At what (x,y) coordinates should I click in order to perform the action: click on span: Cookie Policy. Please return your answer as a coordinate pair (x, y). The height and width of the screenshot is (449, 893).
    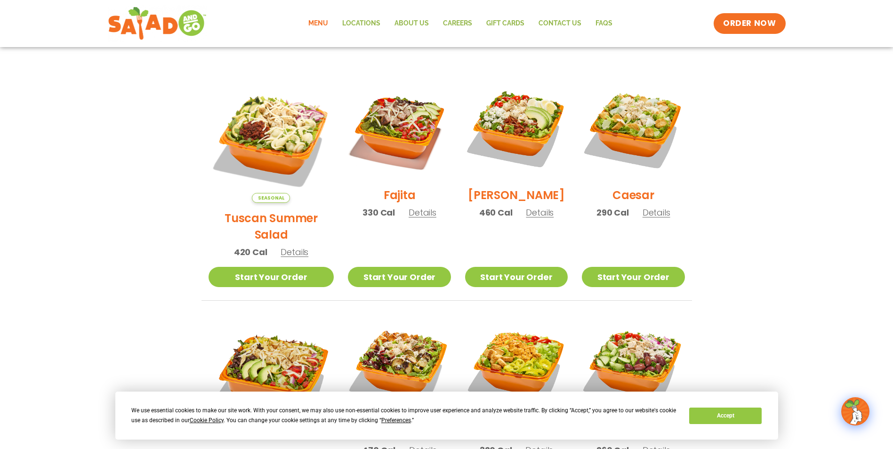
    Looking at the image, I should click on (207, 420).